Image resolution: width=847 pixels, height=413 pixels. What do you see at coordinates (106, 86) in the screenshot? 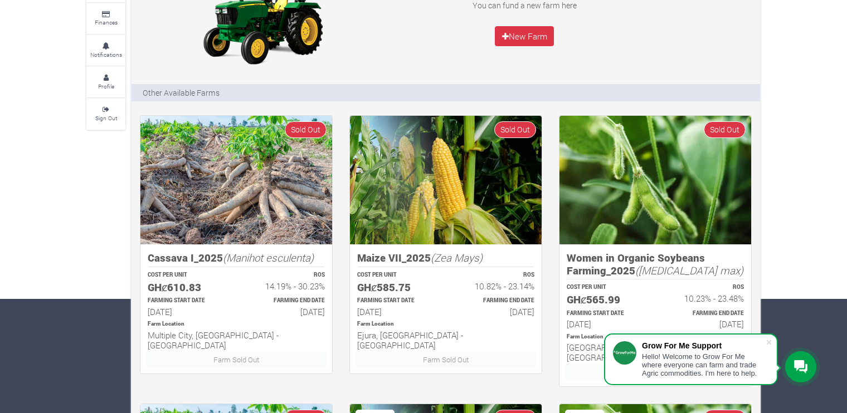
I see `small: Profile` at bounding box center [106, 86].